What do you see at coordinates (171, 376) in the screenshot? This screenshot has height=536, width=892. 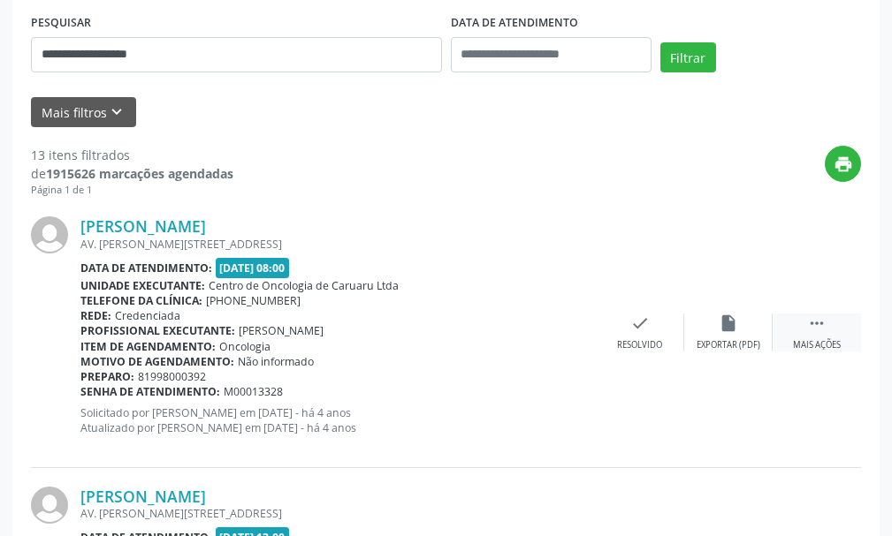 I see `span: 81998000392` at bounding box center [171, 376].